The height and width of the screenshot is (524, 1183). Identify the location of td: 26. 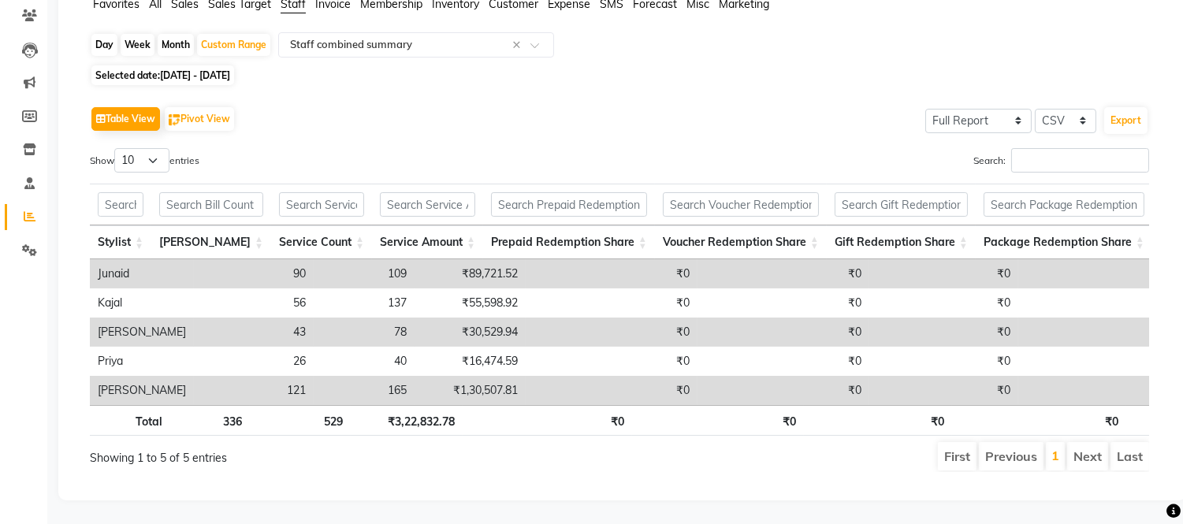
(254, 361).